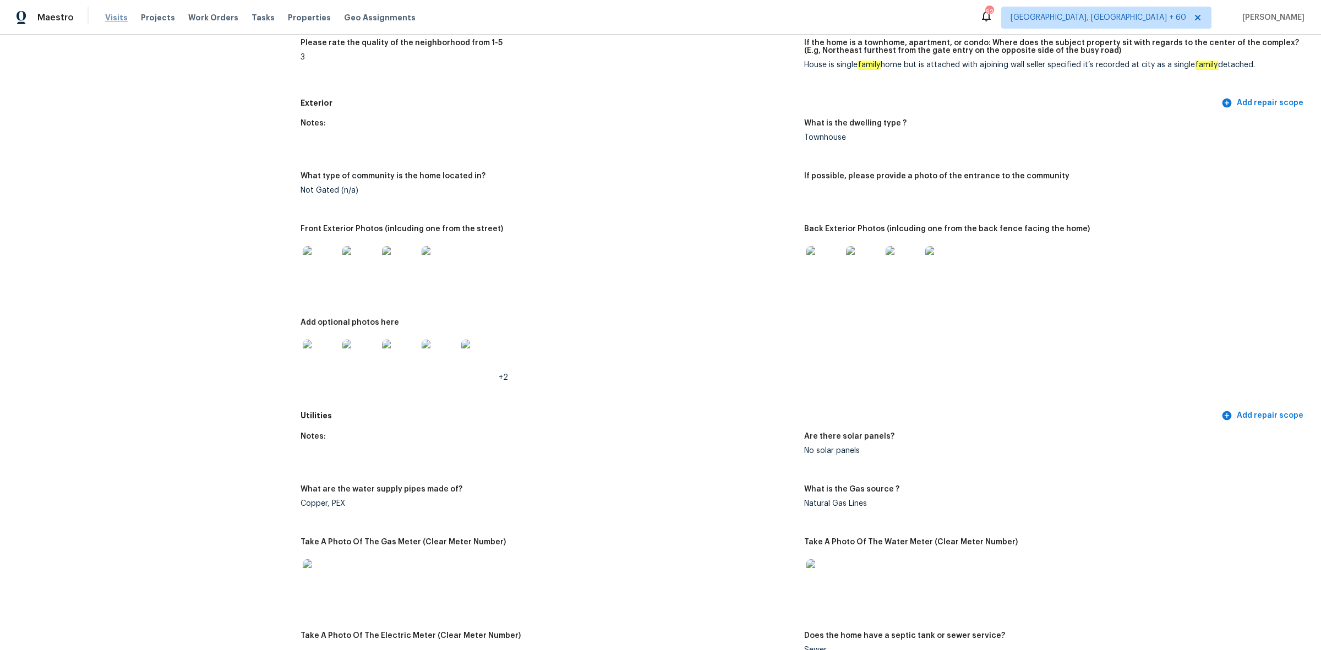 Image resolution: width=1321 pixels, height=650 pixels. What do you see at coordinates (380, 18) in the screenshot?
I see `span: Geo Assignments` at bounding box center [380, 18].